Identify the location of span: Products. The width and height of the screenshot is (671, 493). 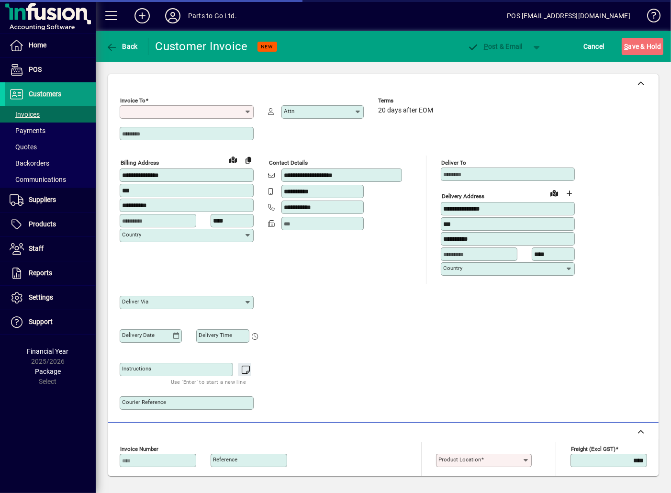
(42, 224).